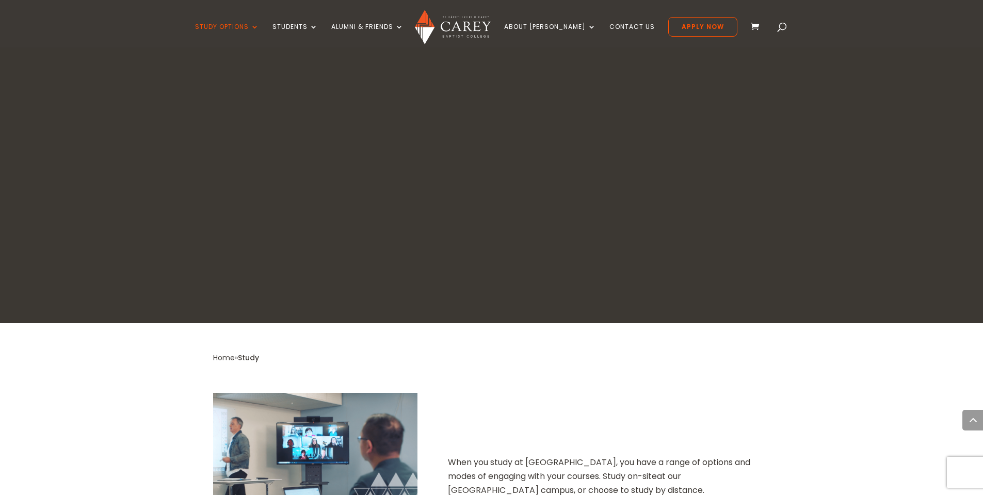 Image resolution: width=983 pixels, height=495 pixels. Describe the element at coordinates (452, 27) in the screenshot. I see `img: Carey Baptist College` at that location.